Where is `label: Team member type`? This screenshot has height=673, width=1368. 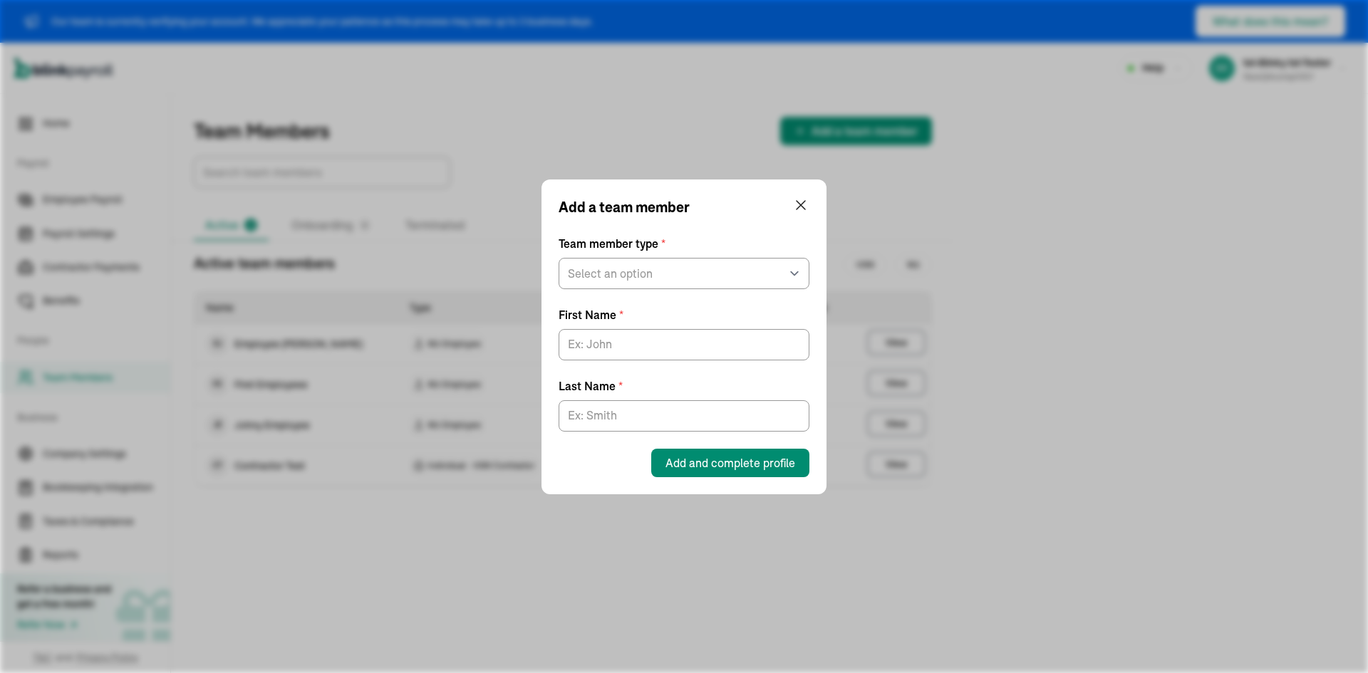 label: Team member type is located at coordinates (684, 244).